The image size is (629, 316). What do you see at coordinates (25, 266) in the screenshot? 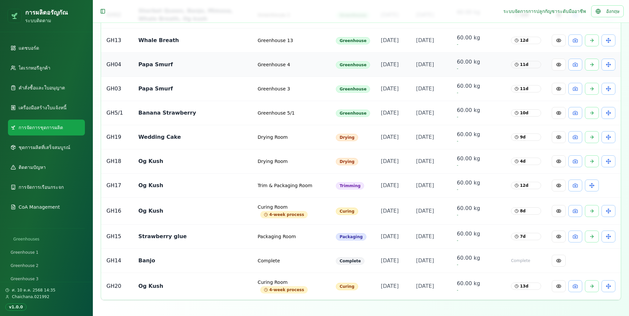
I see `span: Greenhouse 2` at bounding box center [25, 266].